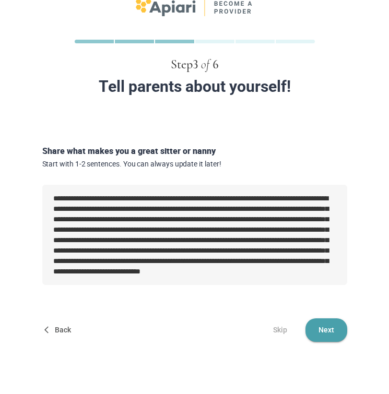 The image size is (389, 394). What do you see at coordinates (59, 330) in the screenshot?
I see `button: Back` at bounding box center [59, 330].